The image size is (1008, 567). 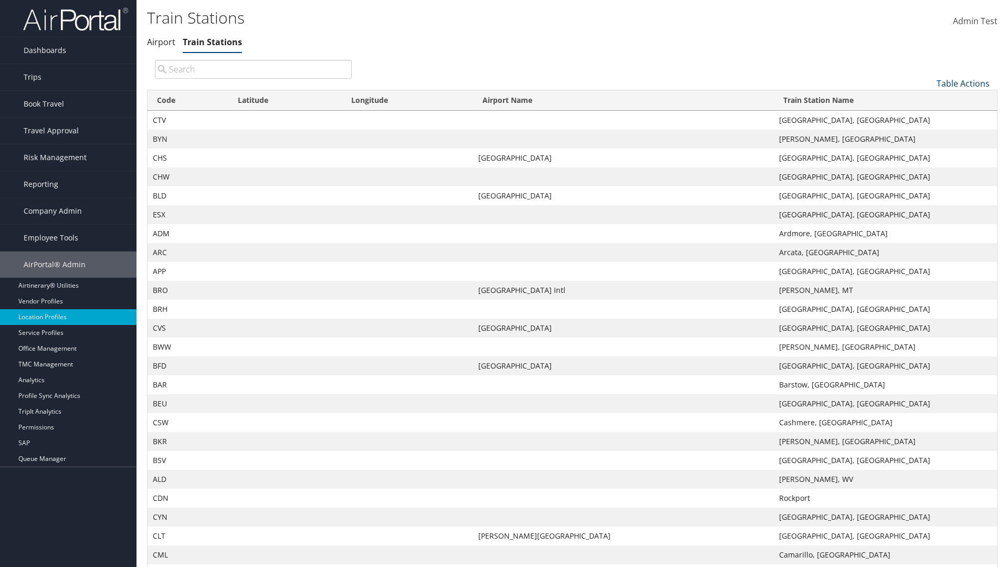 What do you see at coordinates (188, 120) in the screenshot?
I see `td: CTV` at bounding box center [188, 120].